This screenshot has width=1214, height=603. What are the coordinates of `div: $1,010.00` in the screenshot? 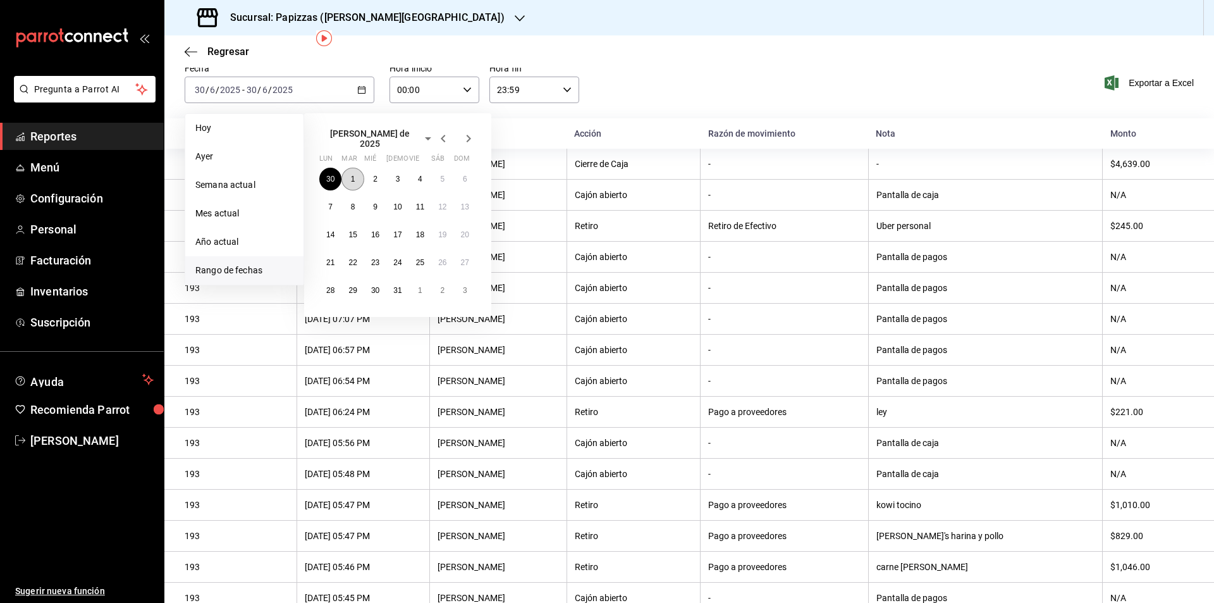 It's located at (1152, 505).